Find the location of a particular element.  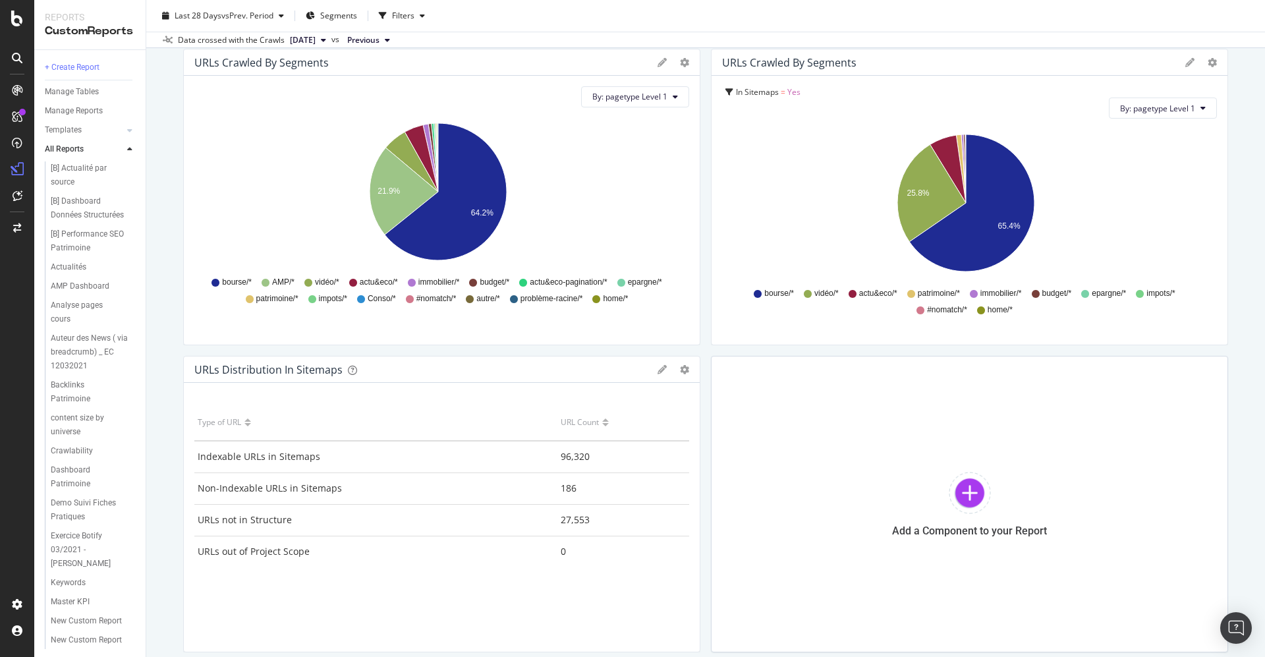

text: 21.9% is located at coordinates (389, 191).